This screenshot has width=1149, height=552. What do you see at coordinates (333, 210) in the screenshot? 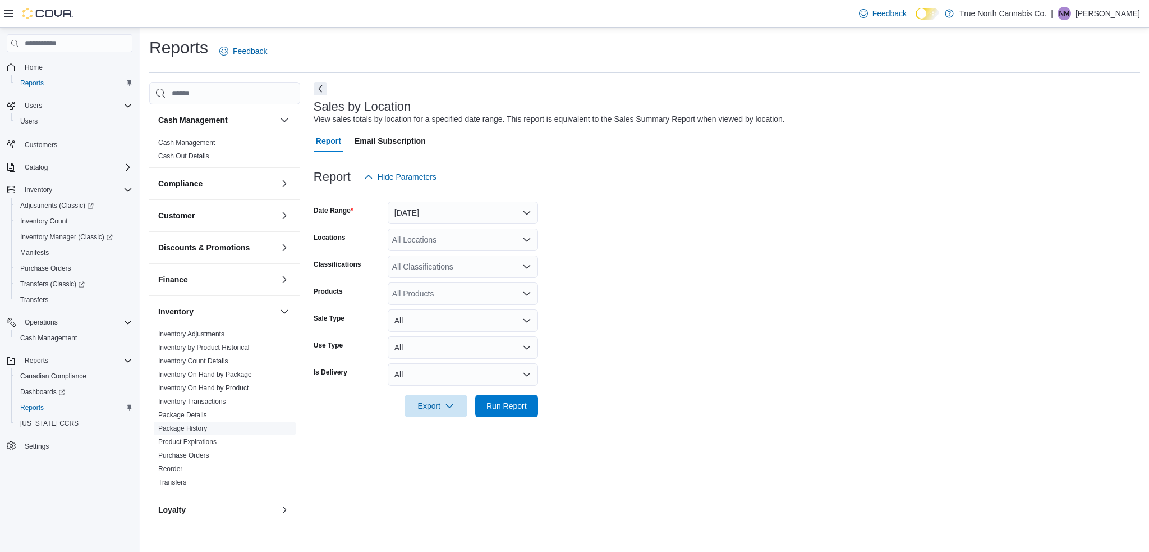
I see `label: Date Range` at bounding box center [333, 210].